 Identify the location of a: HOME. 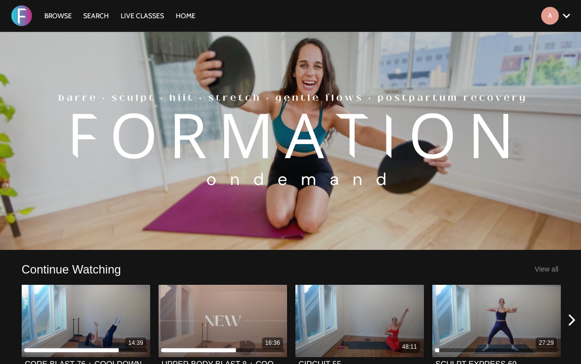
(186, 16).